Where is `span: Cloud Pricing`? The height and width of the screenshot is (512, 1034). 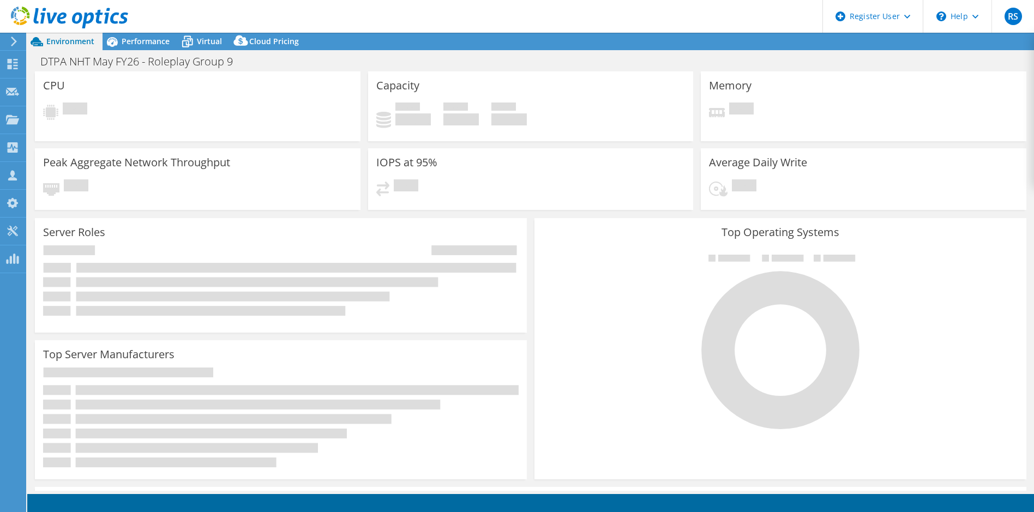
span: Cloud Pricing is located at coordinates (274, 41).